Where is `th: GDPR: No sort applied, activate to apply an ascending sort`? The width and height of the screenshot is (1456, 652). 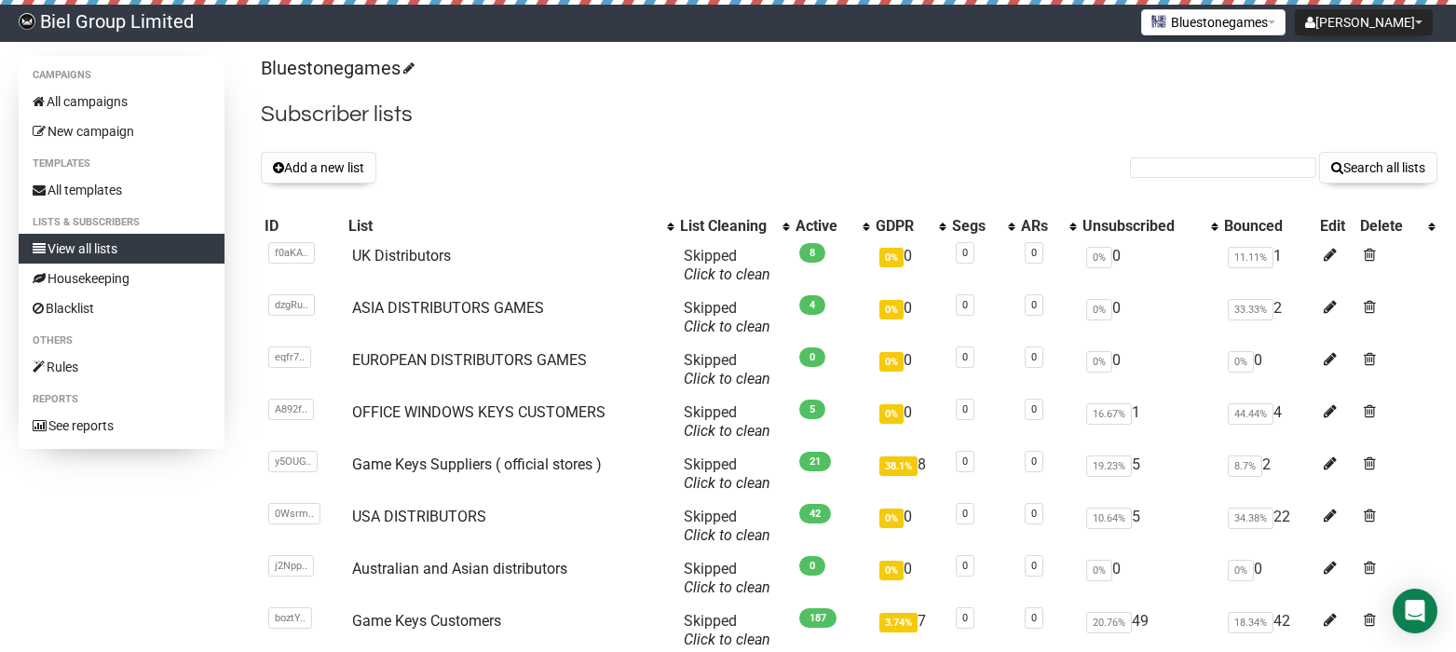 th: GDPR: No sort applied, activate to apply an ascending sort is located at coordinates (910, 226).